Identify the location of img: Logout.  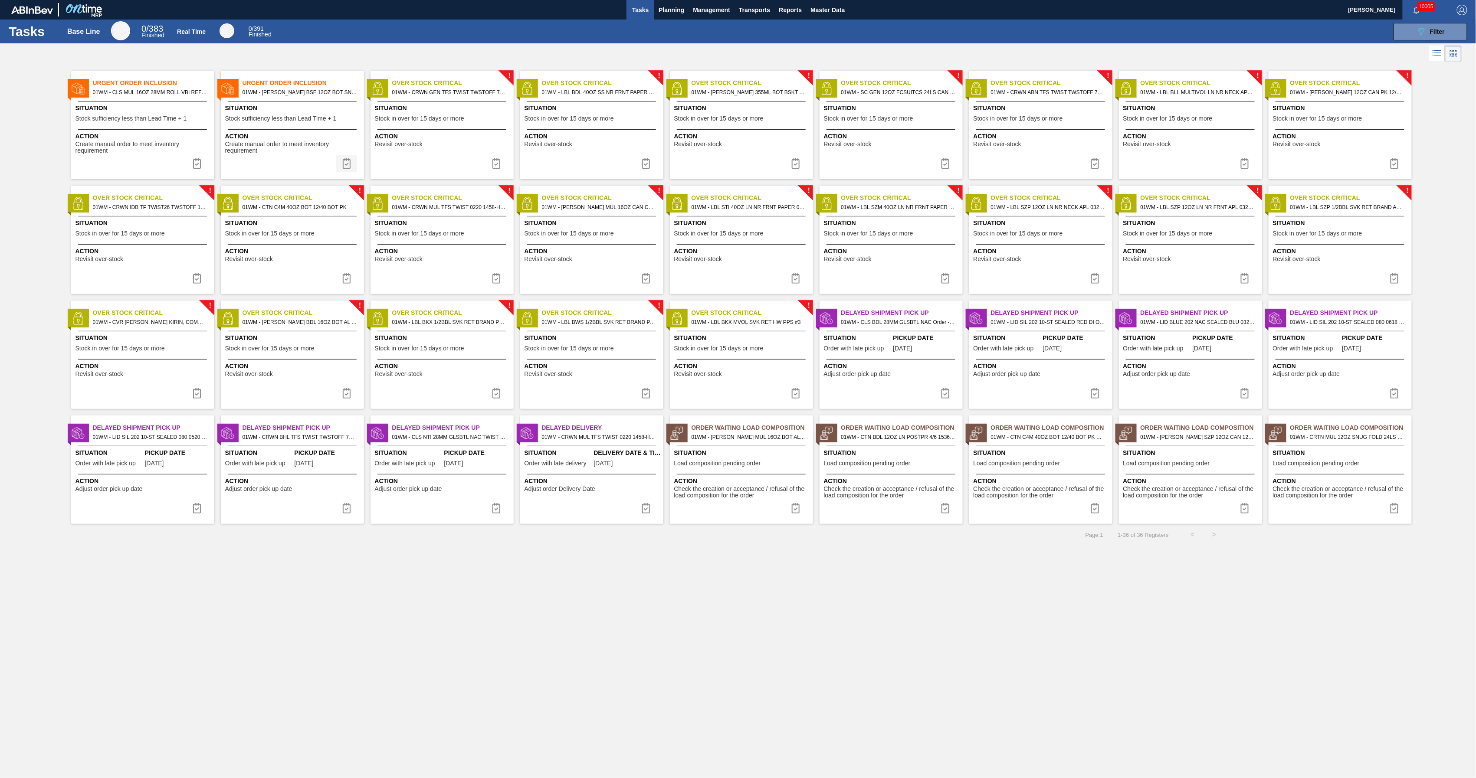
(1462, 10).